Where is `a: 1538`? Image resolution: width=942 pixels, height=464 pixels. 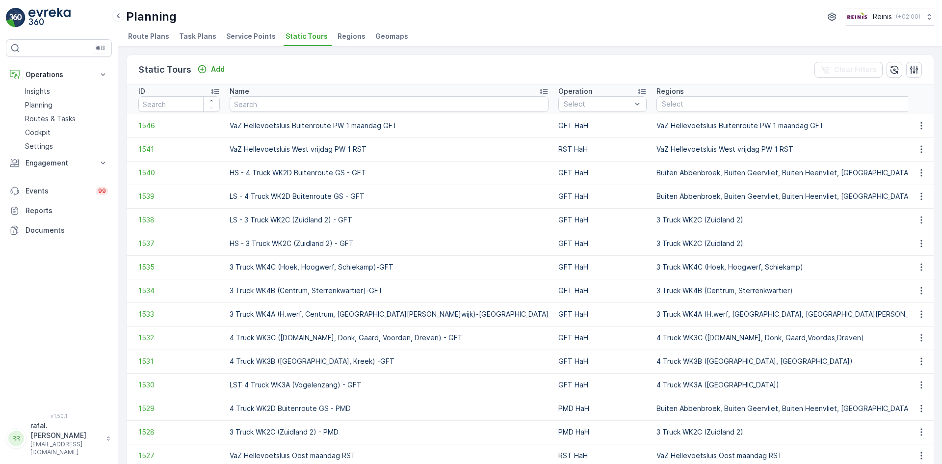 a: 1538 is located at coordinates (179, 220).